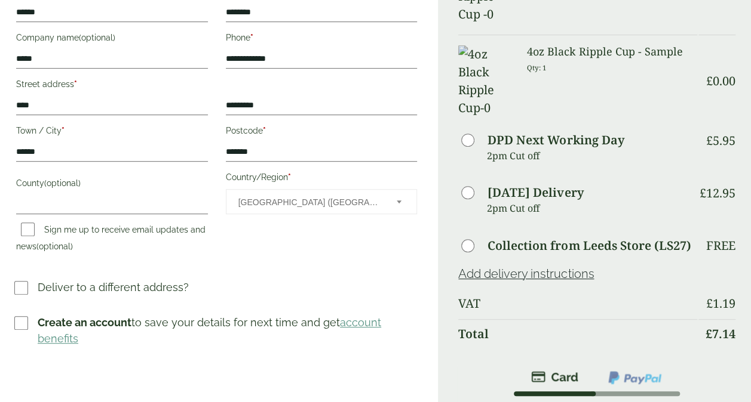 The image size is (751, 402). What do you see at coordinates (321, 179) in the screenshot?
I see `label: Country/Region` at bounding box center [321, 179].